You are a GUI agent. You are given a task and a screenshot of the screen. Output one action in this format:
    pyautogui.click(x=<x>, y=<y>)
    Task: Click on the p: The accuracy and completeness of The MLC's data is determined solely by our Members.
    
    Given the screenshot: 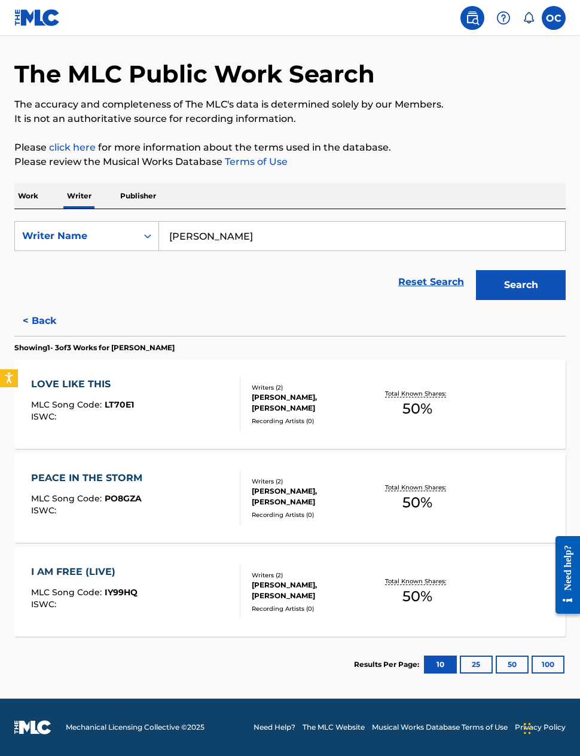 What is the action you would take?
    pyautogui.click(x=290, y=105)
    